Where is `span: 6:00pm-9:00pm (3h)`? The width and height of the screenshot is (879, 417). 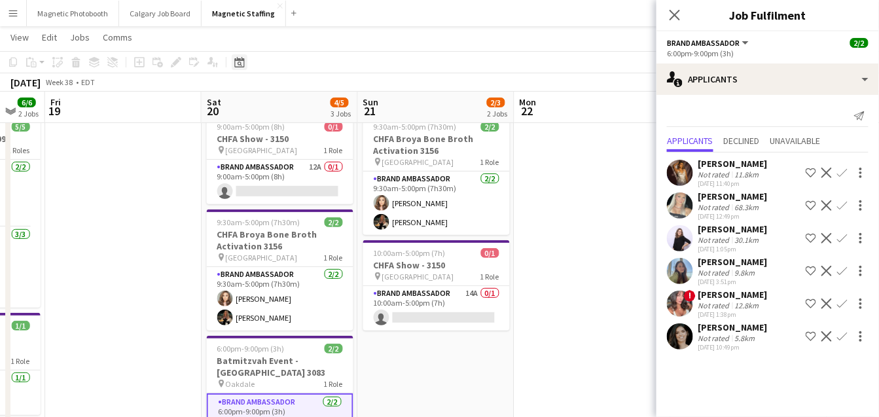 span: 6:00pm-9:00pm (3h) is located at coordinates (251, 348).